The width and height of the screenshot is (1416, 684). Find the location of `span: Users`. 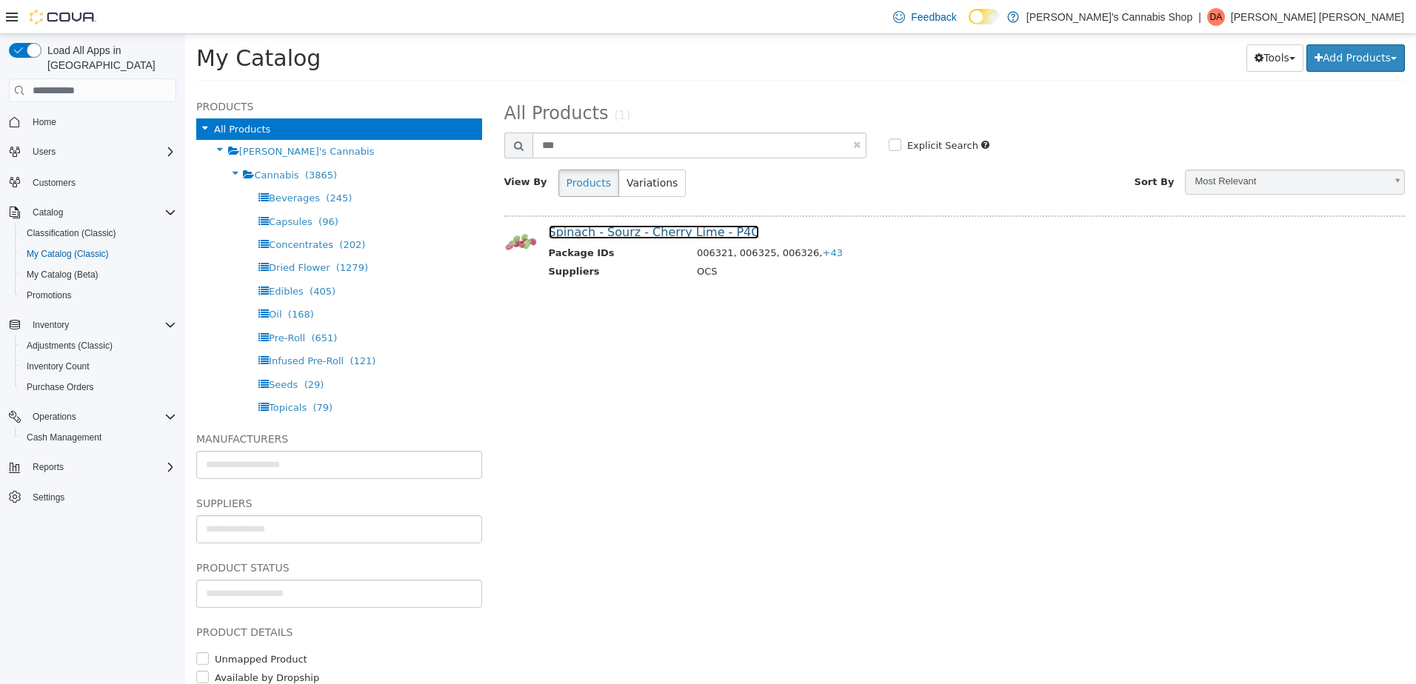

span: Users is located at coordinates (101, 152).